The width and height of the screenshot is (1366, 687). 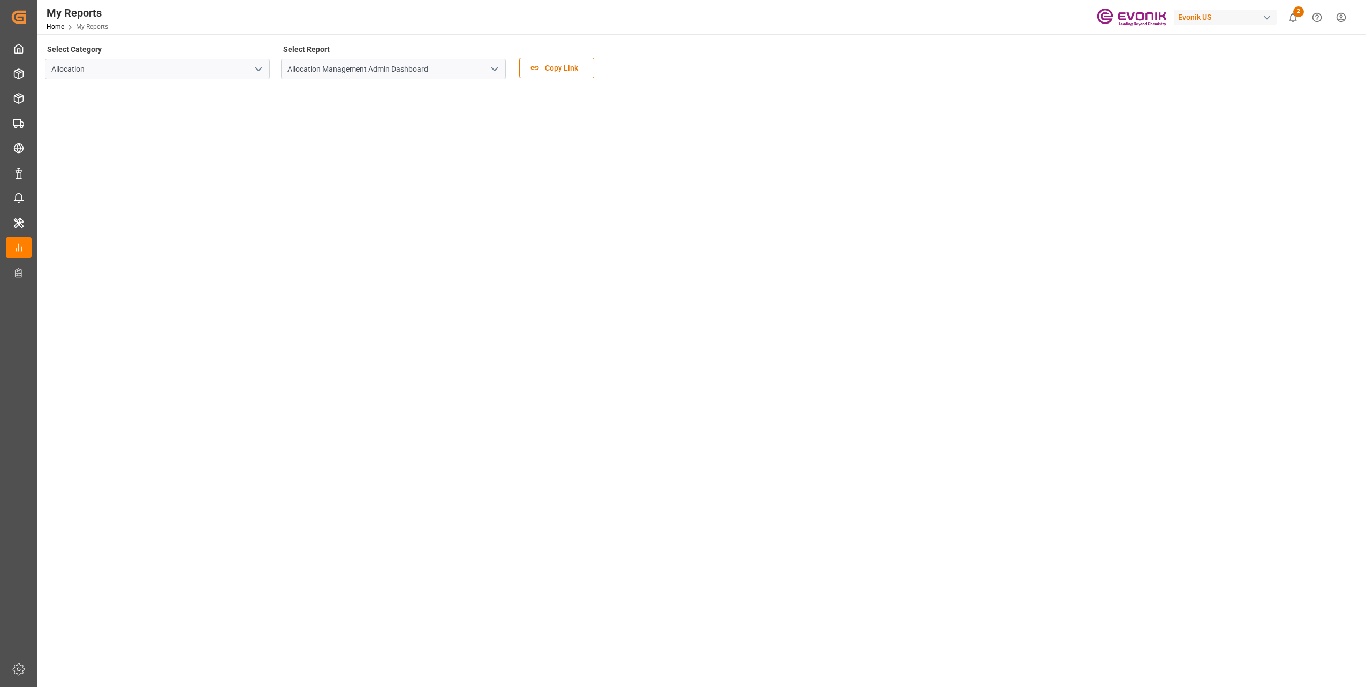 I want to click on span: 2, so click(x=1298, y=12).